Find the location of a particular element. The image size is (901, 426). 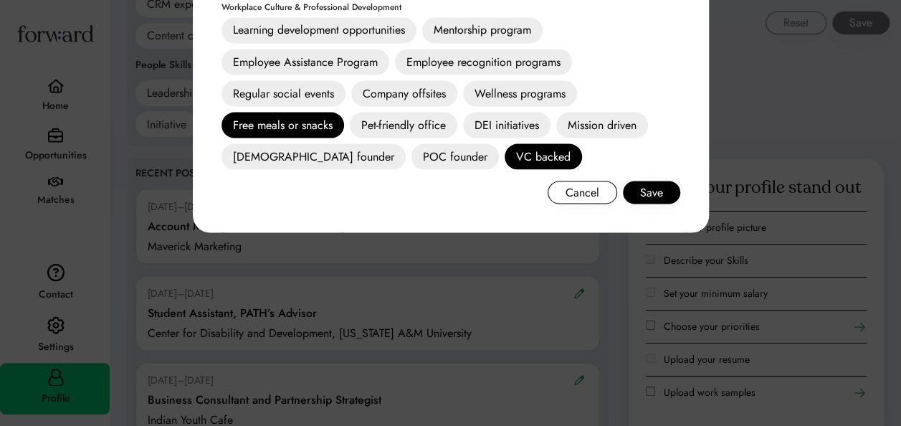

div: DEI initiatives is located at coordinates (507, 125).